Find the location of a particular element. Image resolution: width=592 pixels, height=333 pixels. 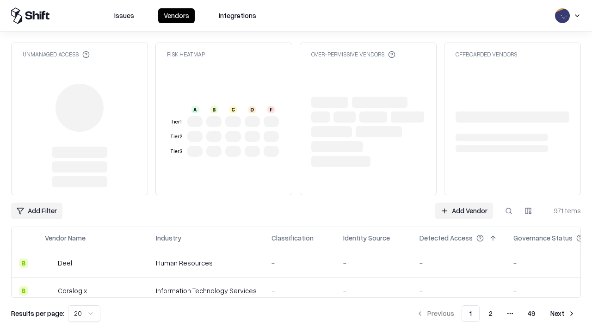

div: Tier 1 is located at coordinates (176, 122).